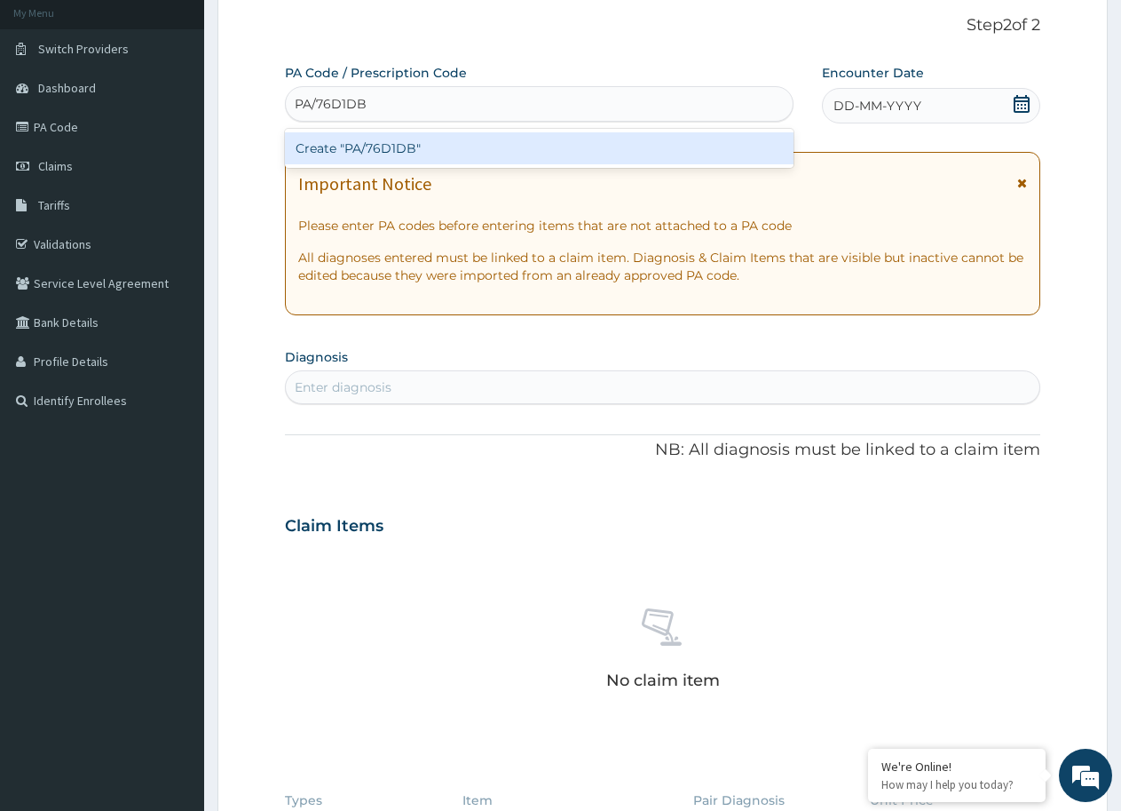 The width and height of the screenshot is (1121, 811). What do you see at coordinates (313, 30) in the screenshot?
I see `div: Minimize live chat window` at bounding box center [313, 30].